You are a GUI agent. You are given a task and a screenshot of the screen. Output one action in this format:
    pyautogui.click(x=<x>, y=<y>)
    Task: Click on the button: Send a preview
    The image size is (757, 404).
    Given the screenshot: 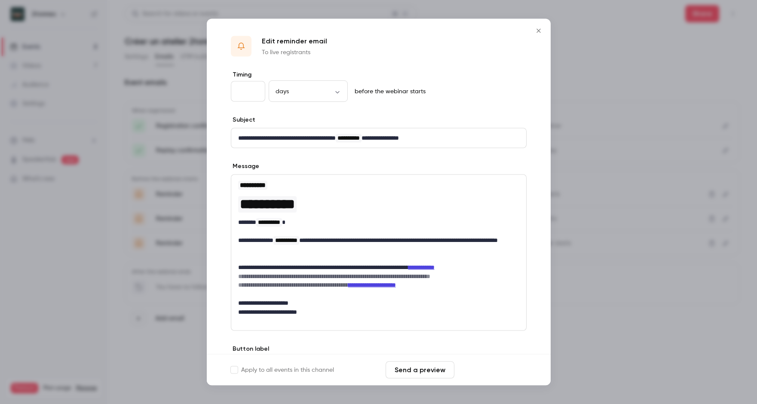 What is the action you would take?
    pyautogui.click(x=420, y=370)
    